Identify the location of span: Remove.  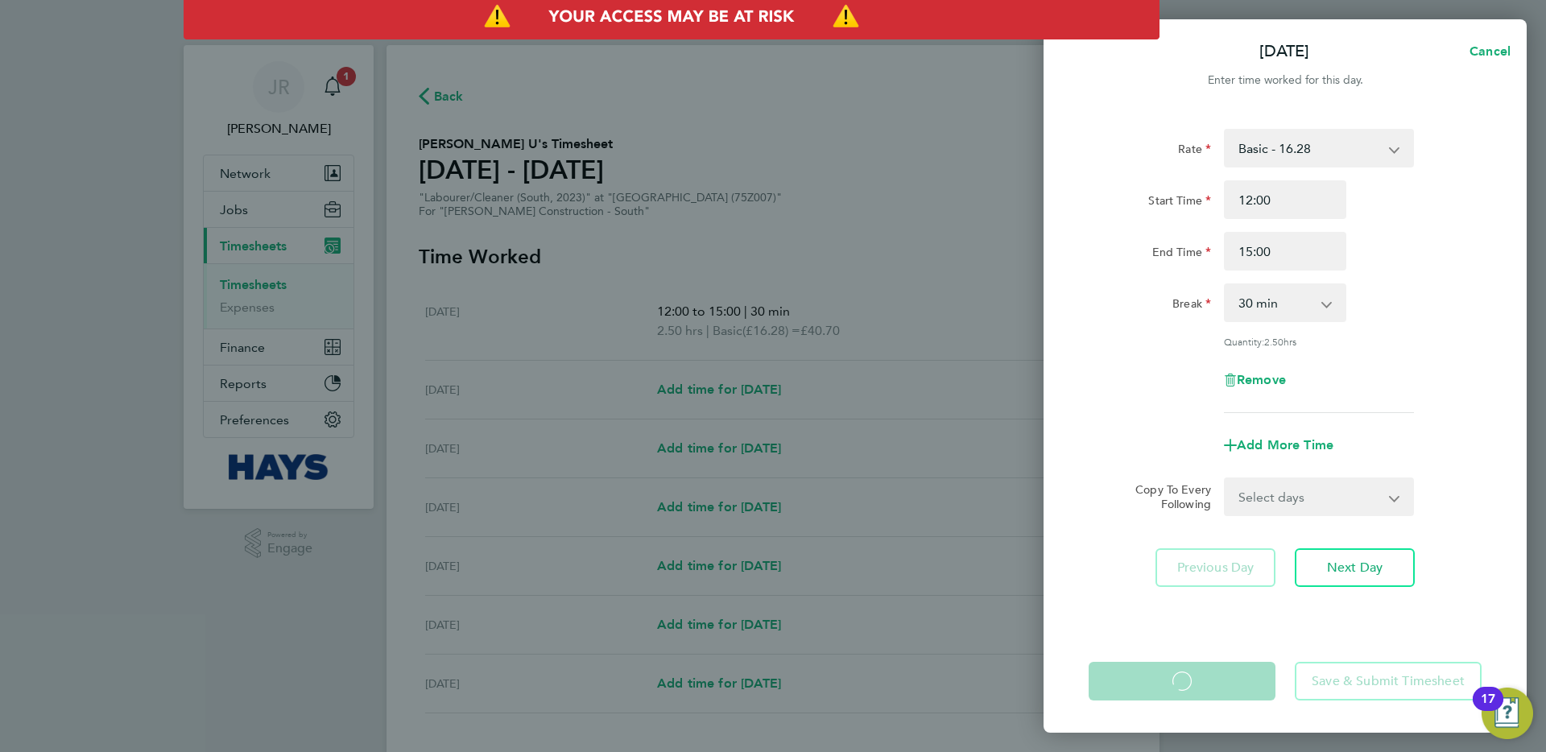
(1261, 379).